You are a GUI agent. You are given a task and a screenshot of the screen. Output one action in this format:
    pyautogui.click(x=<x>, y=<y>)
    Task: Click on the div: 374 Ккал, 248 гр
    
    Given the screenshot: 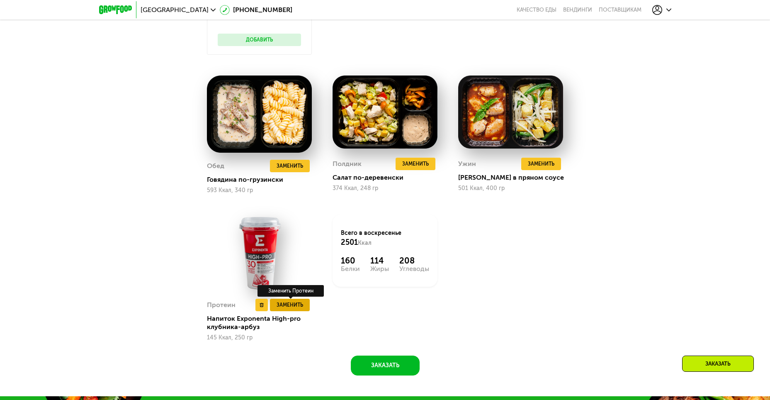 What is the action you would take?
    pyautogui.click(x=385, y=188)
    